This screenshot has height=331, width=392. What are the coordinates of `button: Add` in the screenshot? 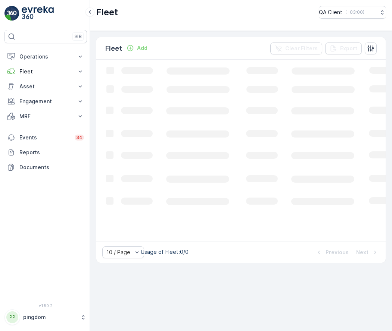 It's located at (137, 48).